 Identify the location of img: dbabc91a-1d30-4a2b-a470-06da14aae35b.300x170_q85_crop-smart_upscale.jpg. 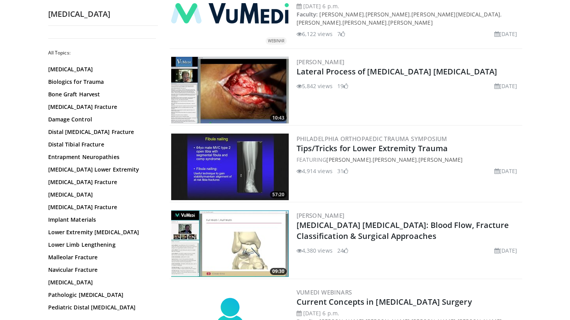
(230, 90).